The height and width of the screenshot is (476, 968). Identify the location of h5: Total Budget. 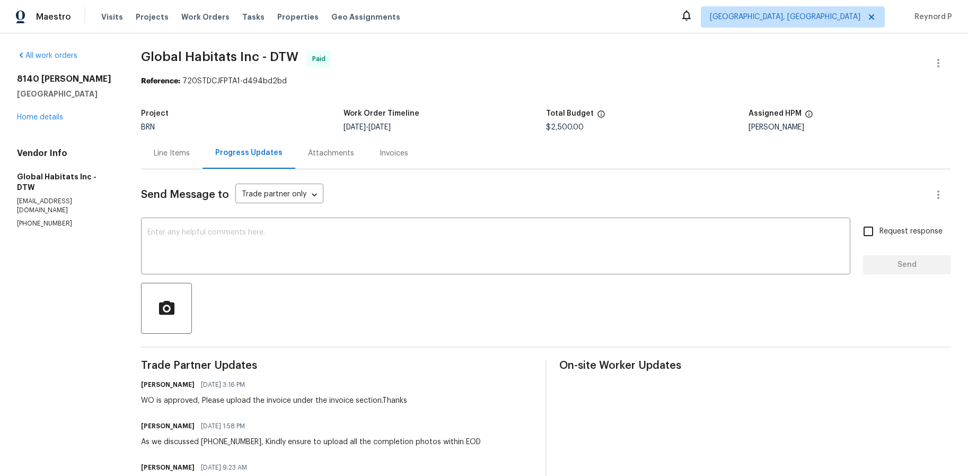
(570, 113).